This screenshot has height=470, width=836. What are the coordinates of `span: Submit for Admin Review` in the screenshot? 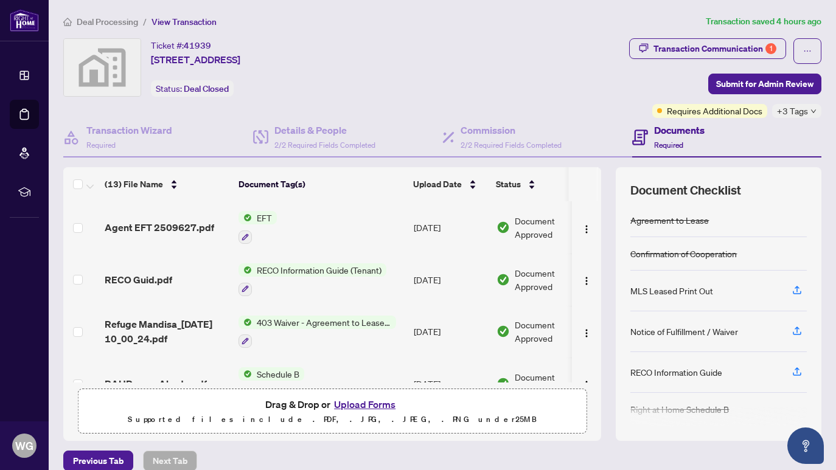 It's located at (764, 84).